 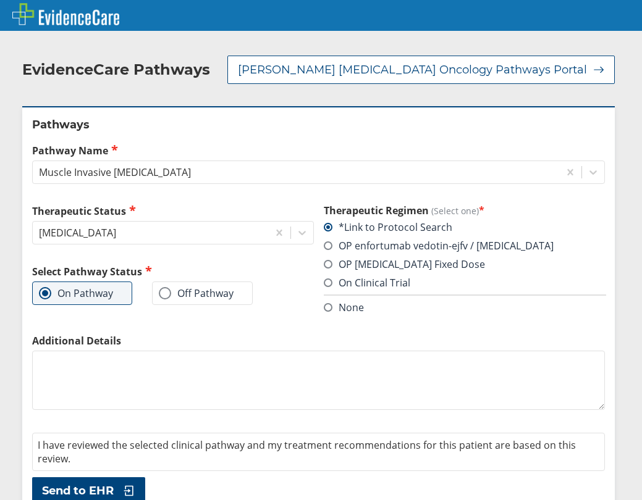 What do you see at coordinates (65, 14) in the screenshot?
I see `img: EvidenceCare` at bounding box center [65, 14].